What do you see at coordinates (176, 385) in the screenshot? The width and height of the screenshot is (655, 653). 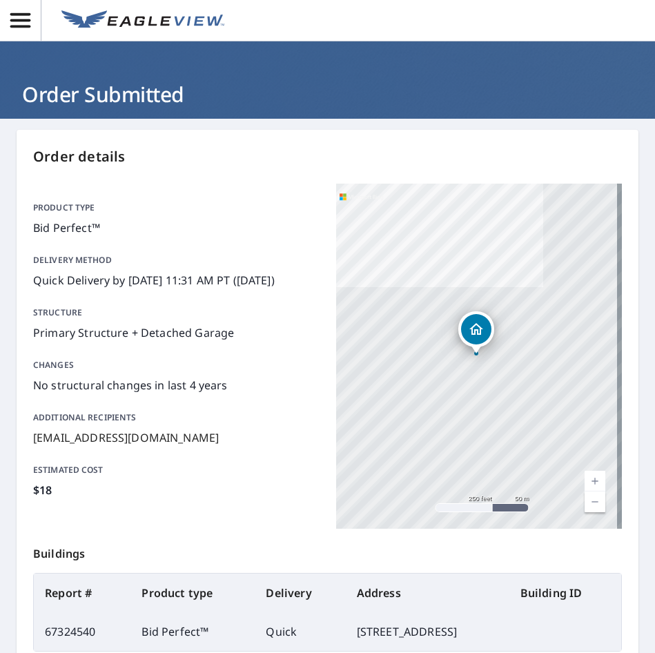 I see `p: No structural changes in last 4 years` at bounding box center [176, 385].